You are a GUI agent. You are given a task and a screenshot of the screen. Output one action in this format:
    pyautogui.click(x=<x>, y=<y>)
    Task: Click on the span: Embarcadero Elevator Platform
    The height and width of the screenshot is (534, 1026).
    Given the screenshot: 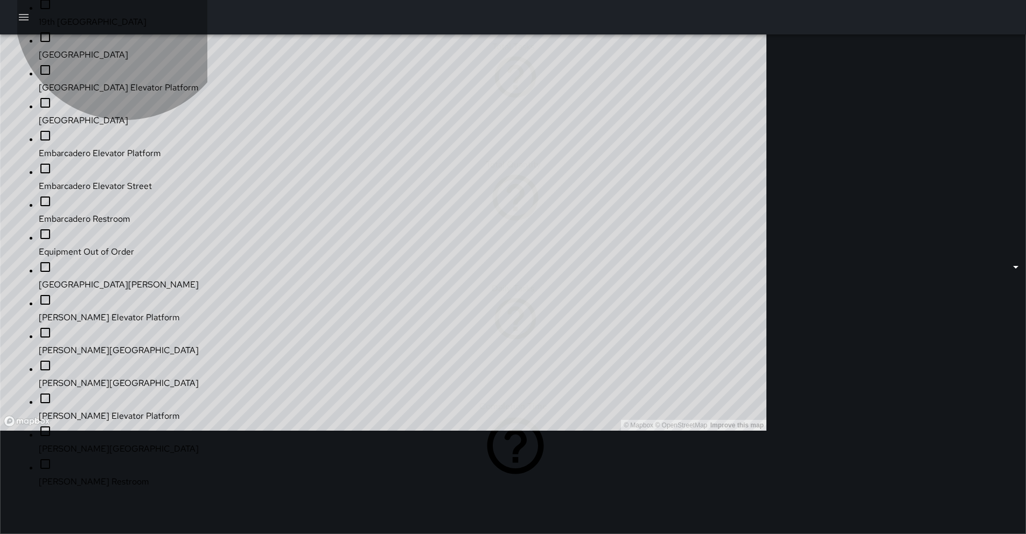 What is the action you would take?
    pyautogui.click(x=123, y=153)
    